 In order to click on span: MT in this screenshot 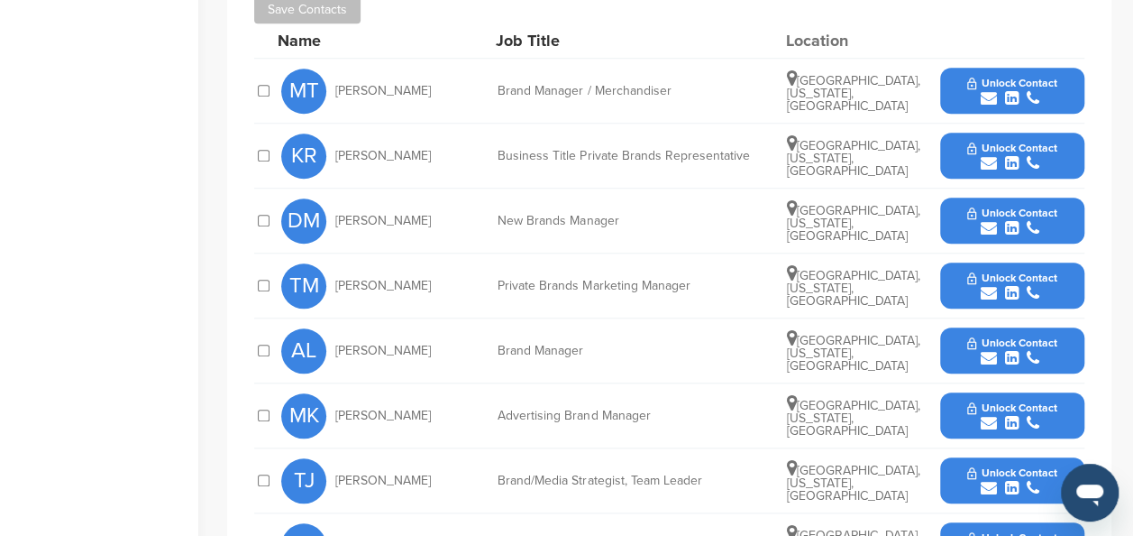, I will do `click(304, 91)`.